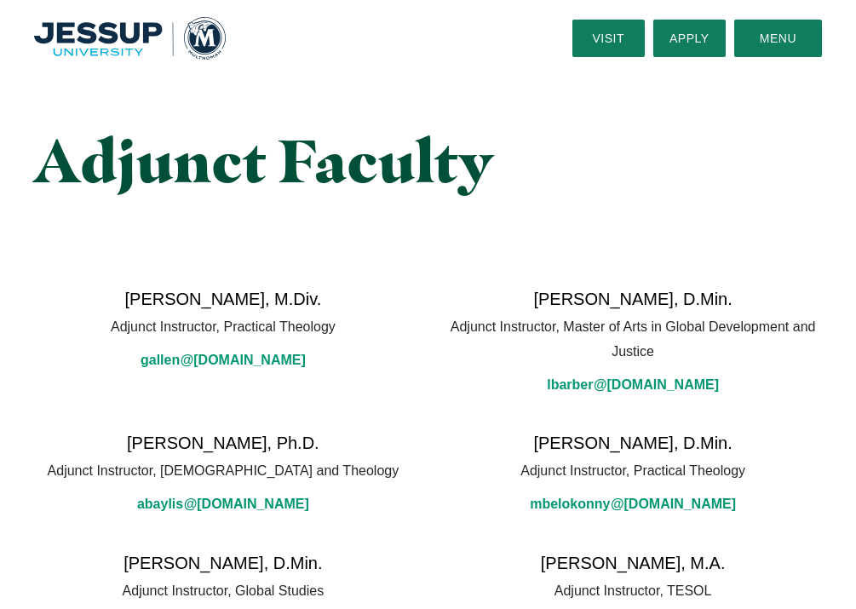 The image size is (856, 609). What do you see at coordinates (129, 38) in the screenshot?
I see `img: Multnomah University Logo` at bounding box center [129, 38].